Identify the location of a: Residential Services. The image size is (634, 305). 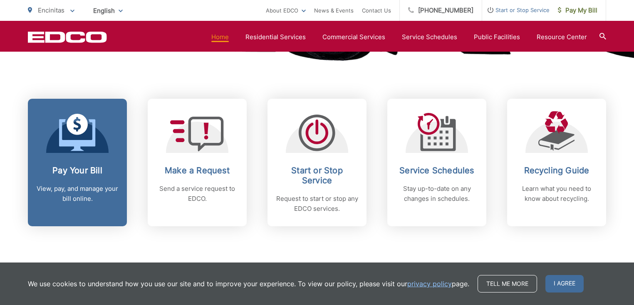
(276, 37).